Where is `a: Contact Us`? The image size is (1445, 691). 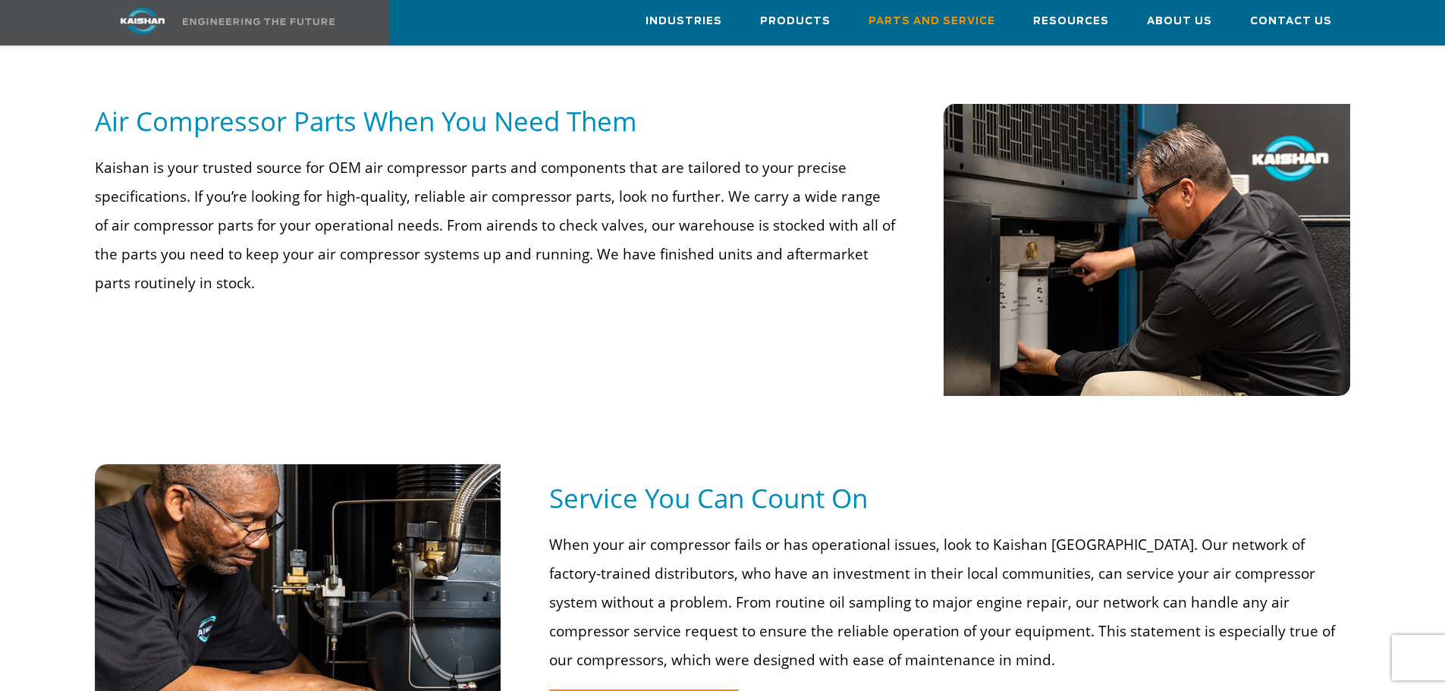 a: Contact Us is located at coordinates (1291, 21).